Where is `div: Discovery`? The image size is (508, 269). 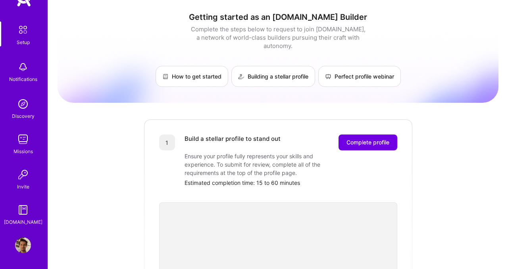 div: Discovery is located at coordinates (23, 116).